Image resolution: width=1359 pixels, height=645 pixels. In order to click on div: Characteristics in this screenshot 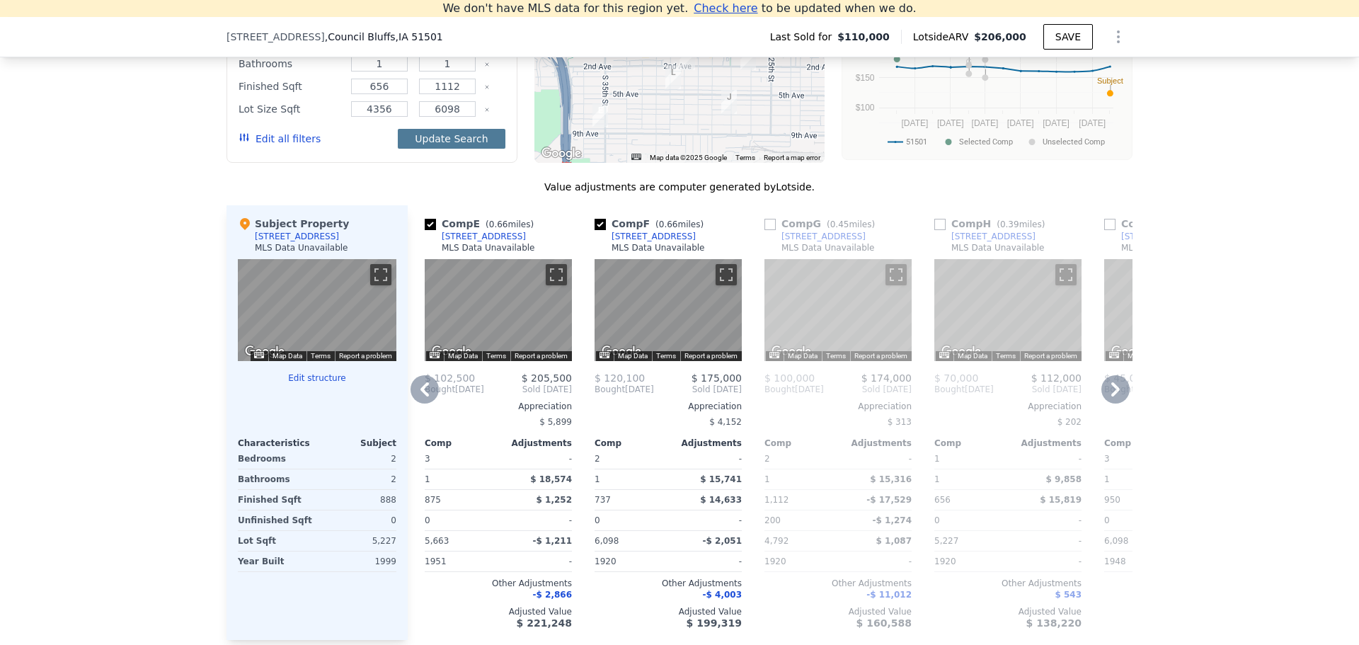, I will do `click(277, 443)`.